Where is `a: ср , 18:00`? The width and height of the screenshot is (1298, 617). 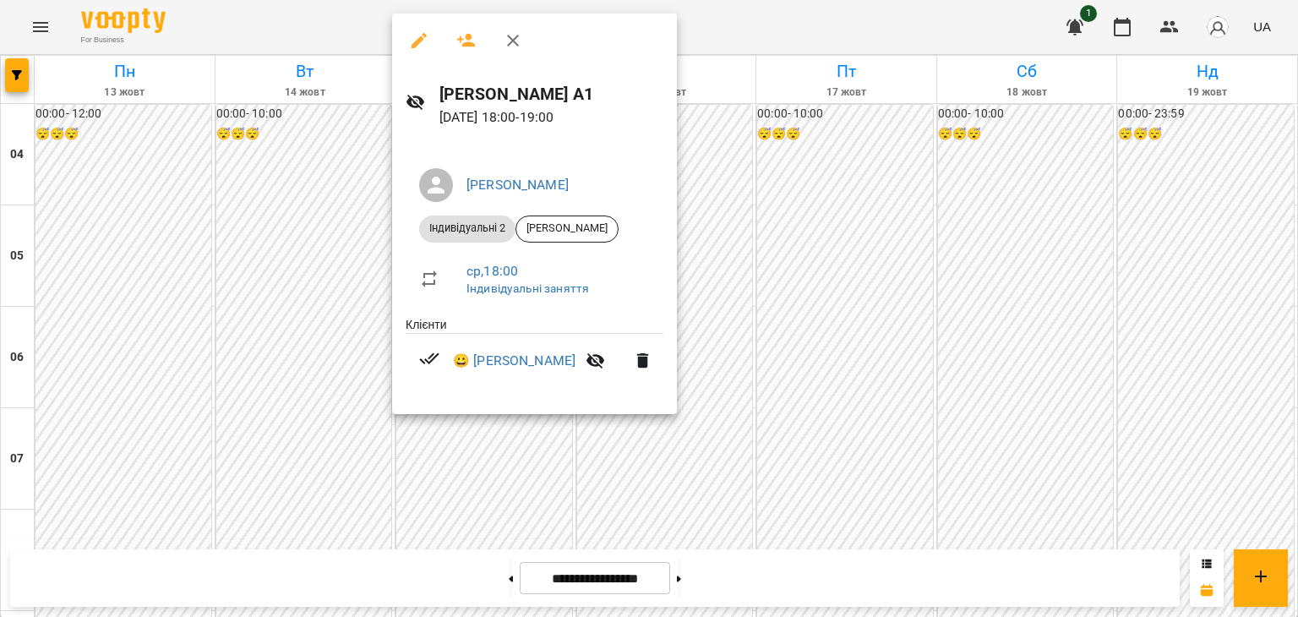
a: ср , 18:00 is located at coordinates (492, 270).